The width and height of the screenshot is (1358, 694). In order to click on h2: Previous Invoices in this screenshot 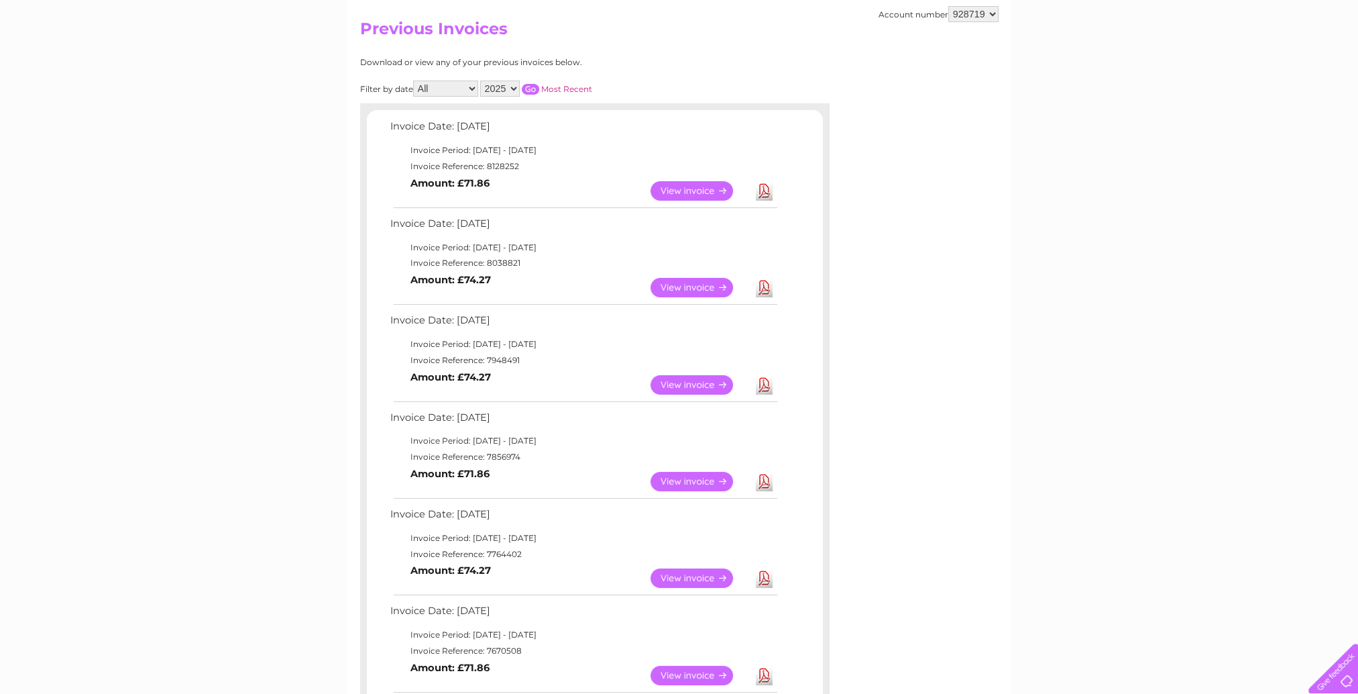, I will do `click(680, 32)`.